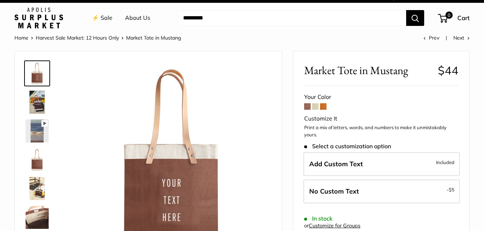  Describe the element at coordinates (336, 164) in the screenshot. I see `span: Add Custom Text` at that location.